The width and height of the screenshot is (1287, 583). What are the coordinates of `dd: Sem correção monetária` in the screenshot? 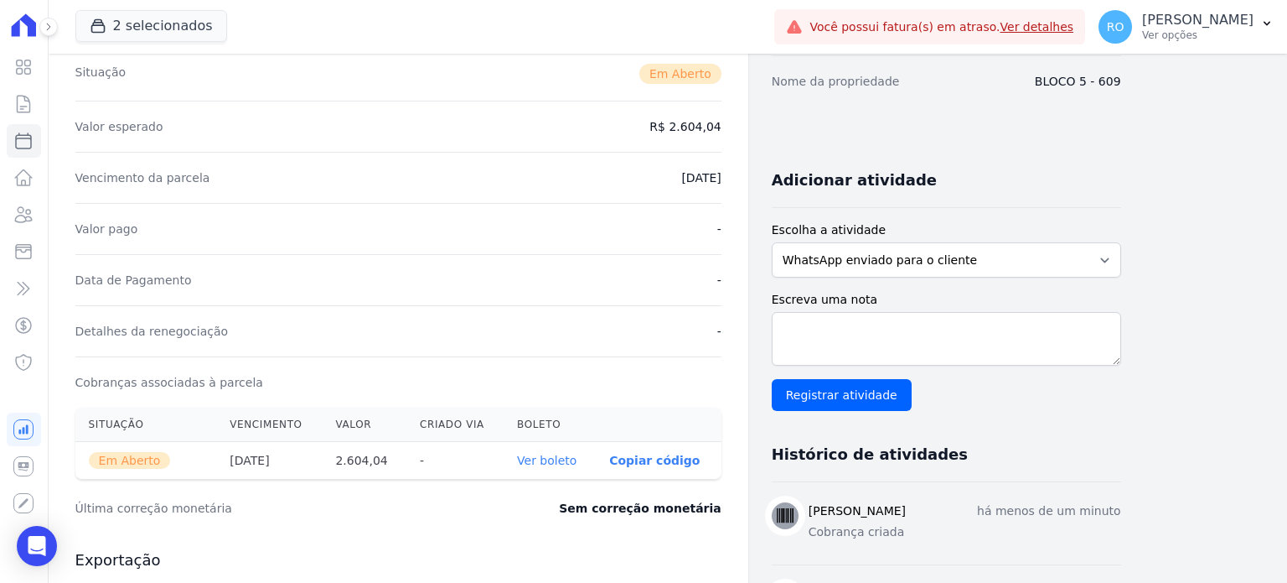 It's located at (640, 508).